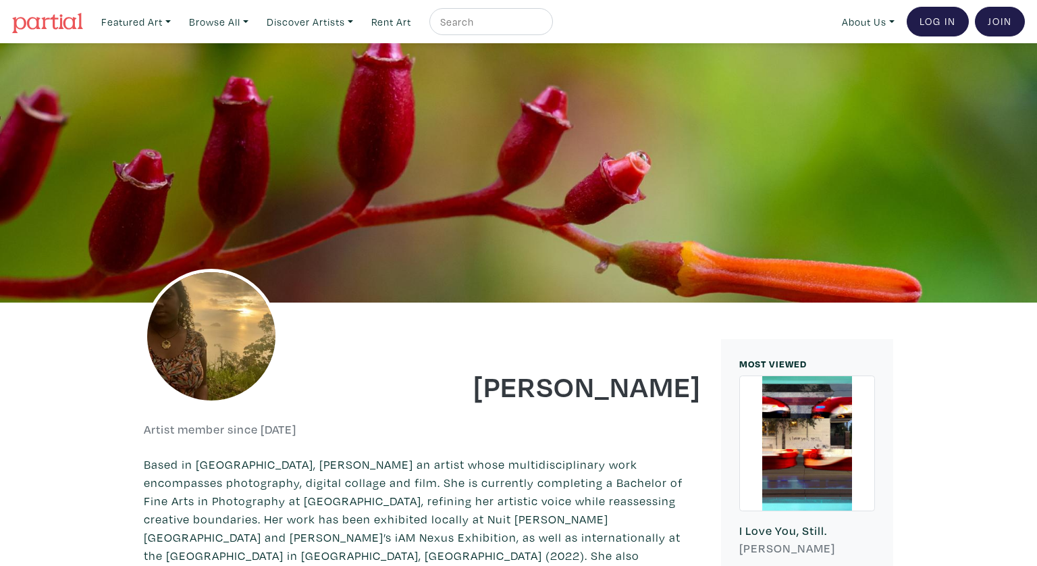 Image resolution: width=1037 pixels, height=566 pixels. Describe the element at coordinates (136, 22) in the screenshot. I see `a: Featured Art` at that location.